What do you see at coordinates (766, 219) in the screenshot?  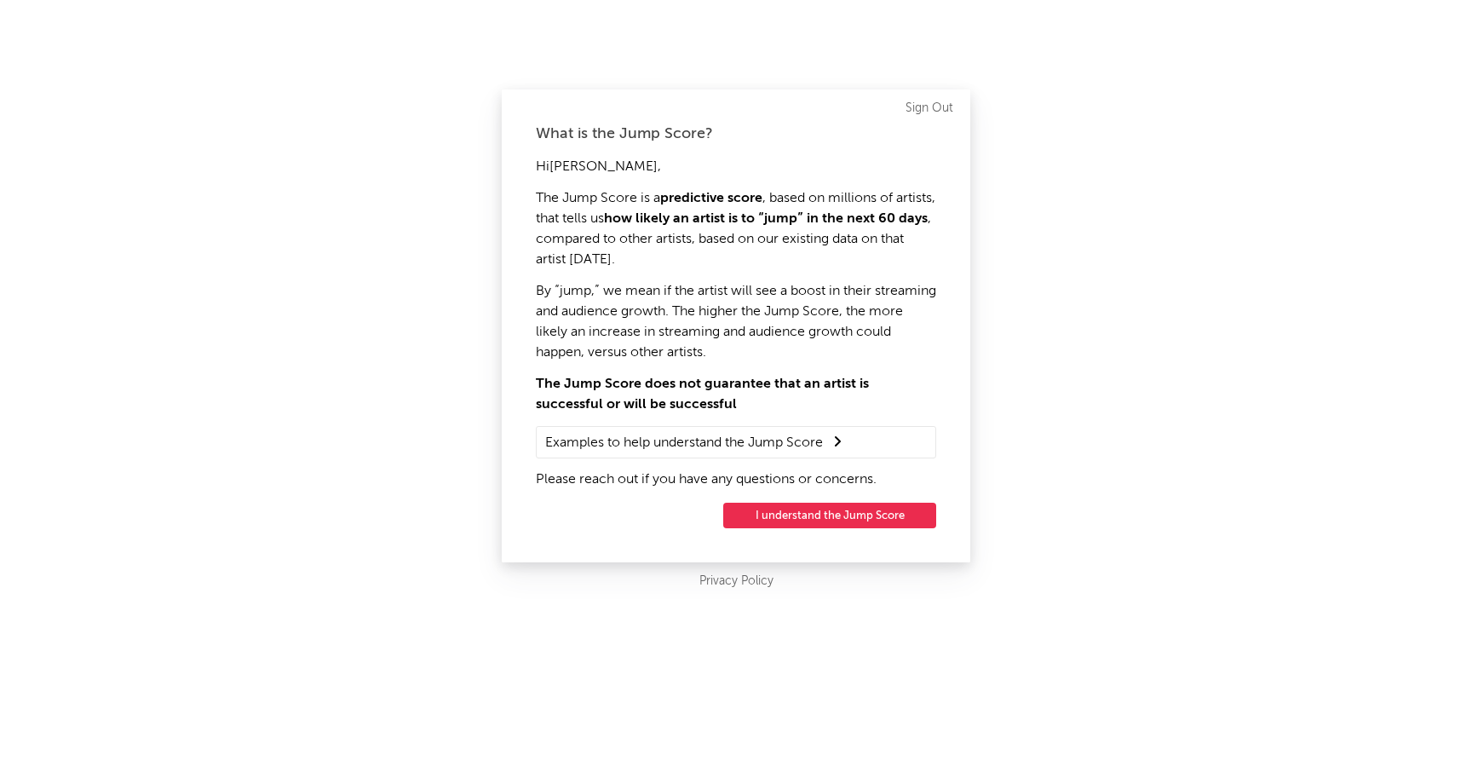 I see `strong: how likely an artist is to “jump” in the next 60 days` at bounding box center [766, 219].